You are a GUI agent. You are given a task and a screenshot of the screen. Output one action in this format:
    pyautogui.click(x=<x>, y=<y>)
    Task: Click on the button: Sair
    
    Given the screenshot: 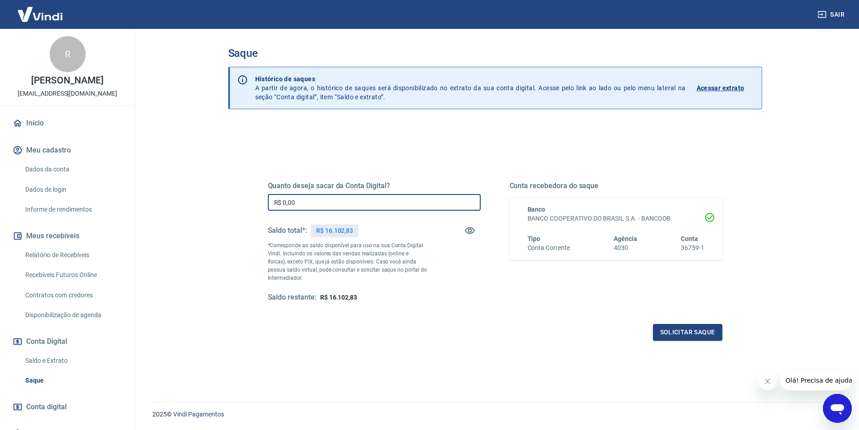 What is the action you would take?
    pyautogui.click(x=832, y=14)
    